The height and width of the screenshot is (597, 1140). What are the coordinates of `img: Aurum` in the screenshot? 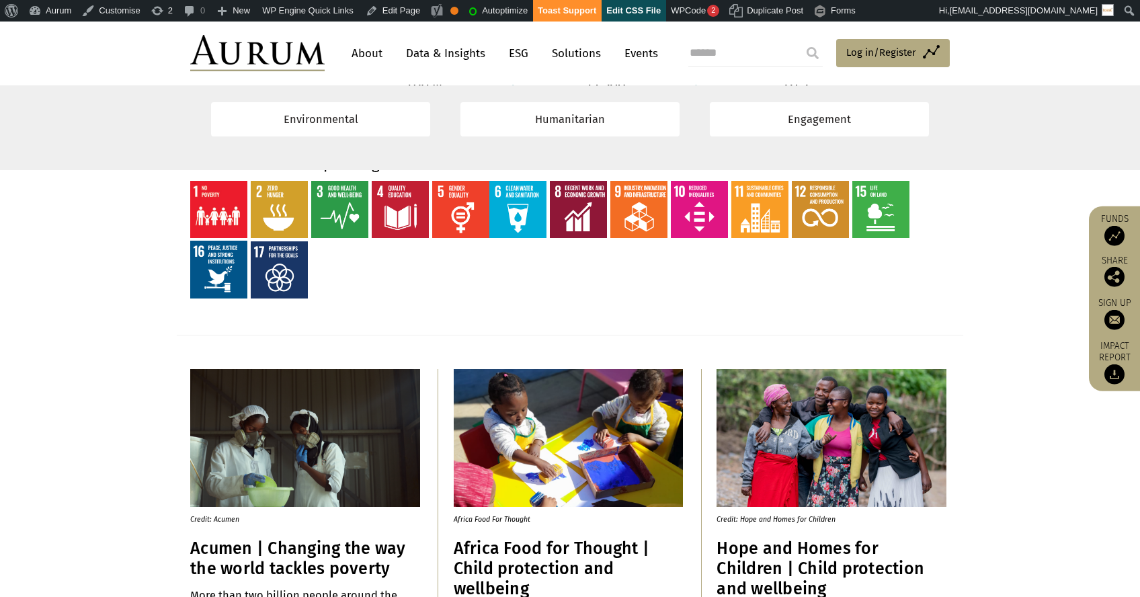 It's located at (258, 53).